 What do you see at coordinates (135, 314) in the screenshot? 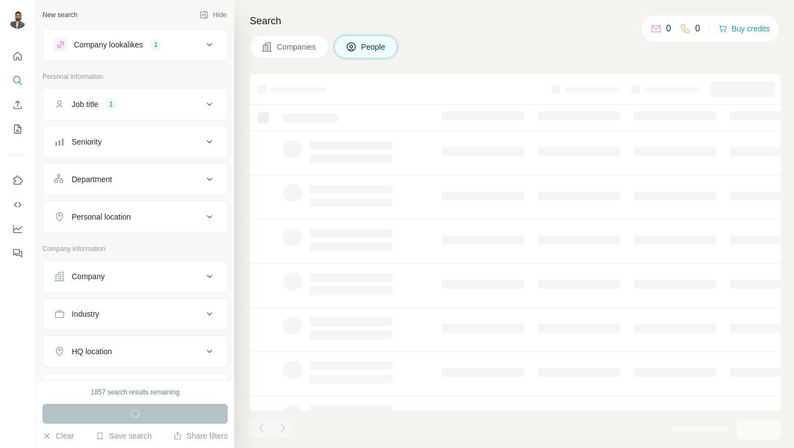
I see `button: Industry` at bounding box center [135, 314].